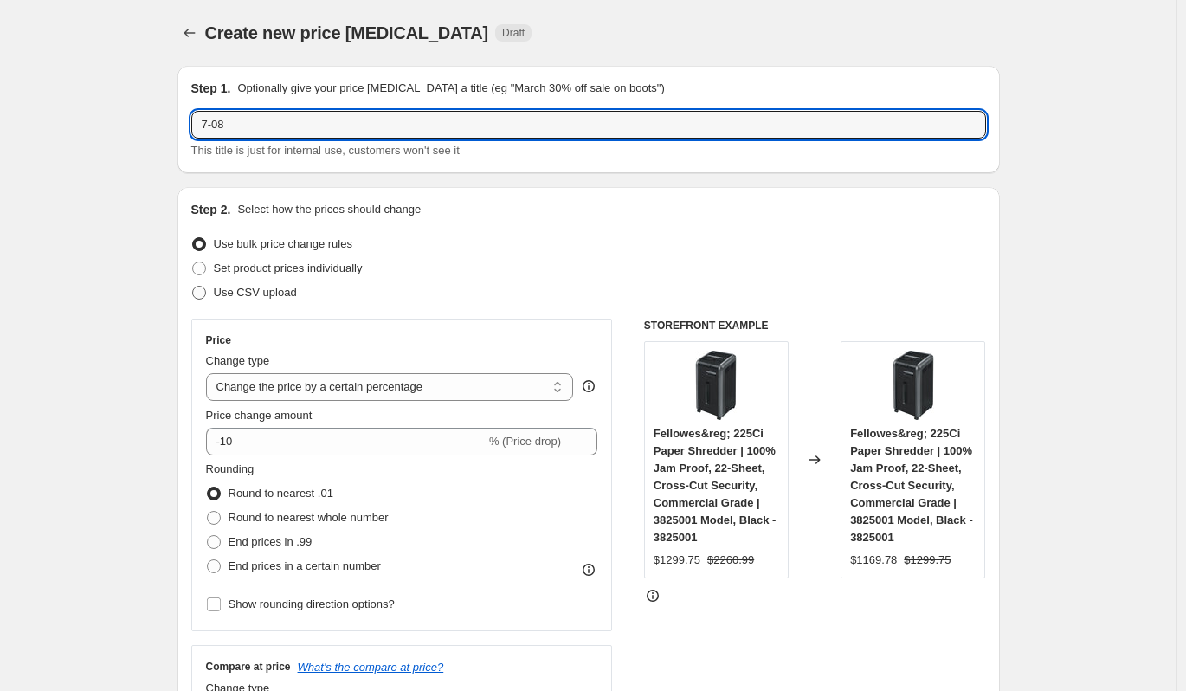  Describe the element at coordinates (371, 667) in the screenshot. I see `button: What's the compare at price?` at that location.